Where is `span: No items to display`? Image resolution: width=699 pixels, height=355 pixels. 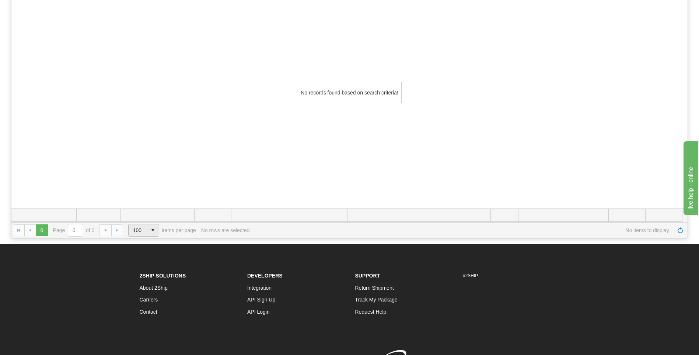 span: No items to display is located at coordinates (462, 230).